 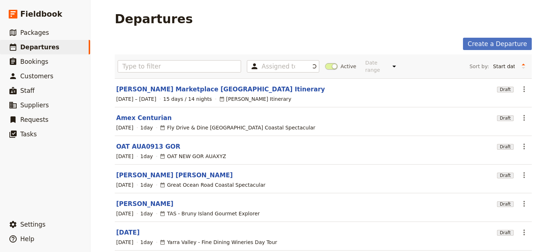 I want to click on span: Customers, so click(x=37, y=76).